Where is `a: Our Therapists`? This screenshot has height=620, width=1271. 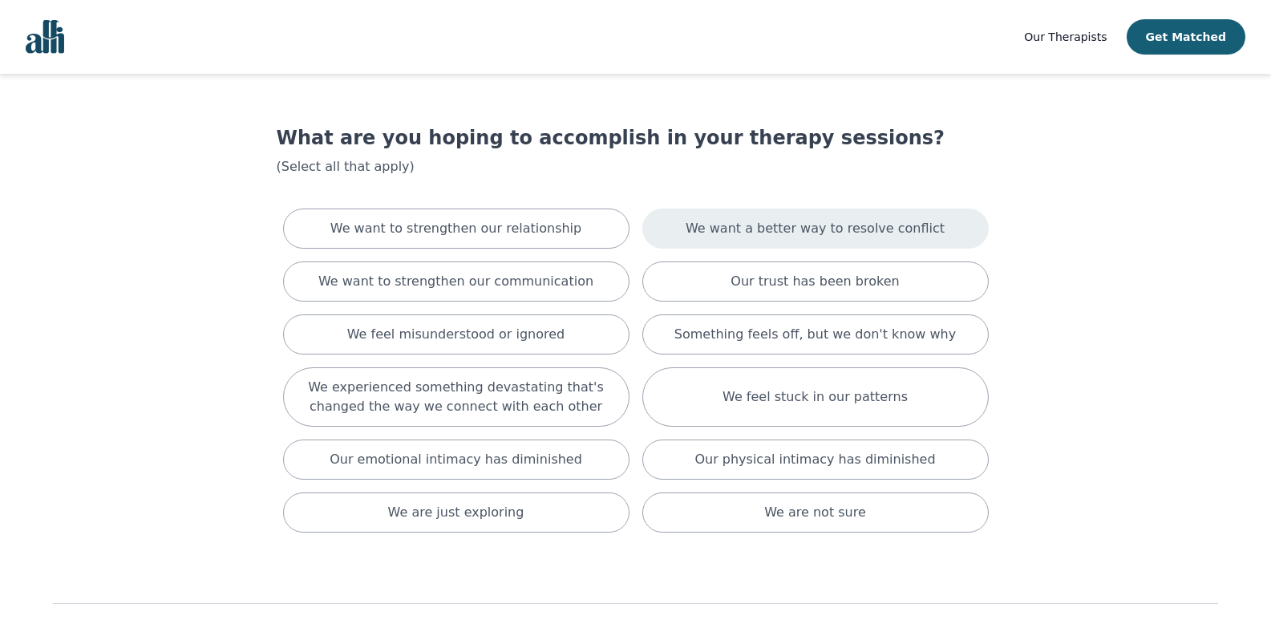
a: Our Therapists is located at coordinates (1065, 37).